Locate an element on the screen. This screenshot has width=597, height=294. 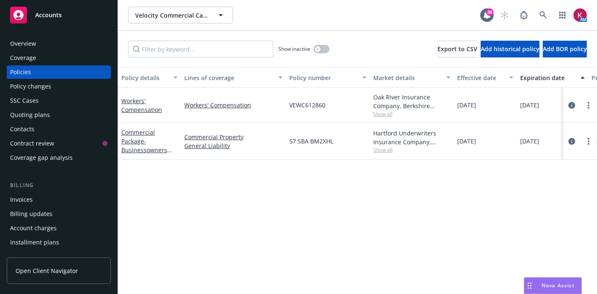
button: Velocity Commercial Capital is located at coordinates (181, 15).